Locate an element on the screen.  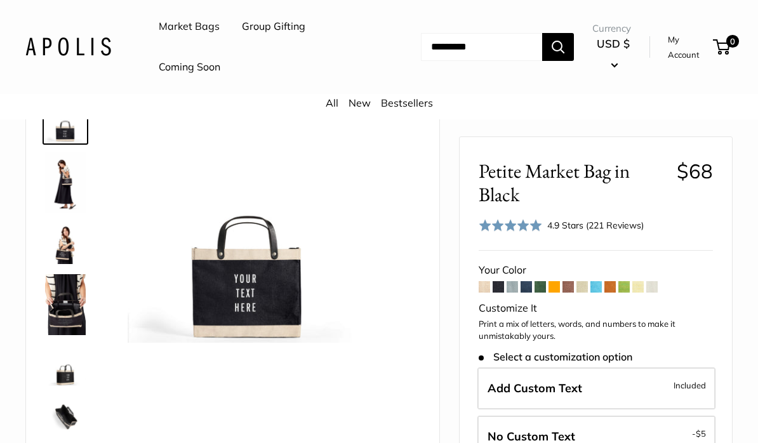
label: Add Custom Text is located at coordinates (596, 388).